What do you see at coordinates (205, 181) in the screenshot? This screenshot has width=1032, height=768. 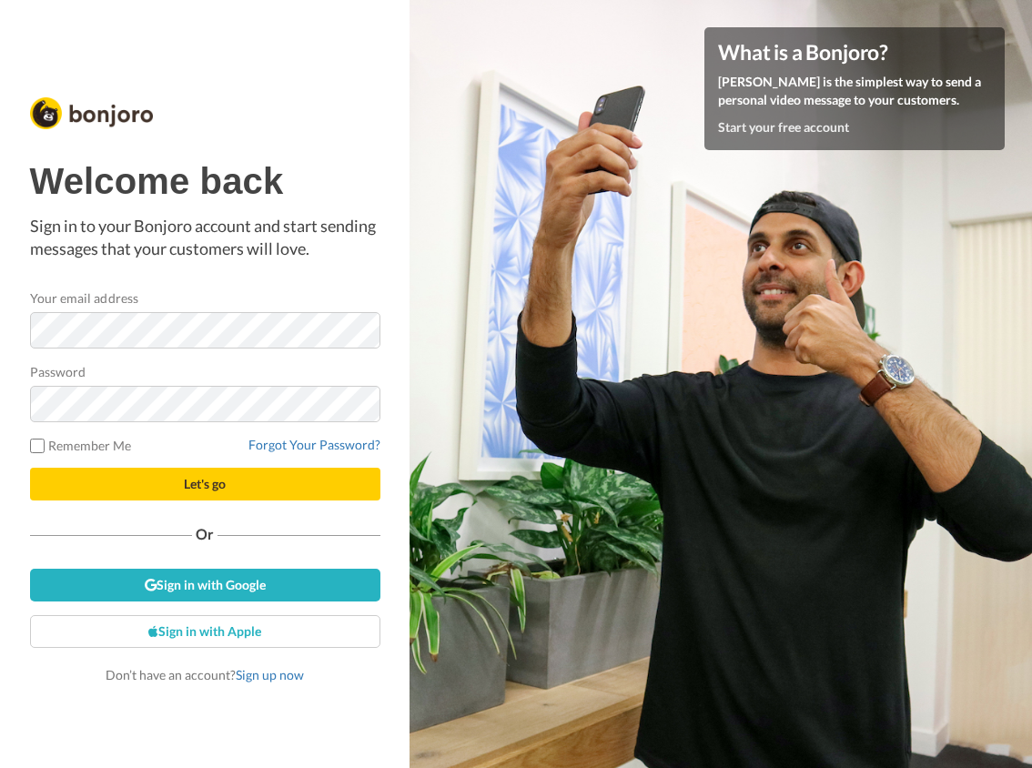 I see `h1: Welcome back` at bounding box center [205, 181].